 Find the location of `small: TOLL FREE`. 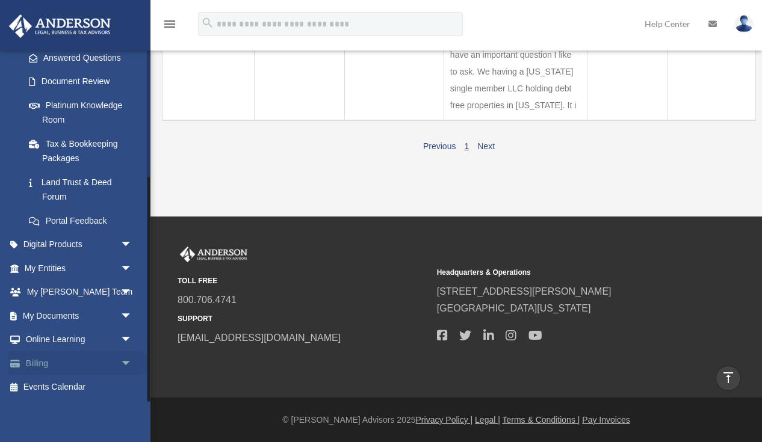

small: TOLL FREE is located at coordinates (303, 281).